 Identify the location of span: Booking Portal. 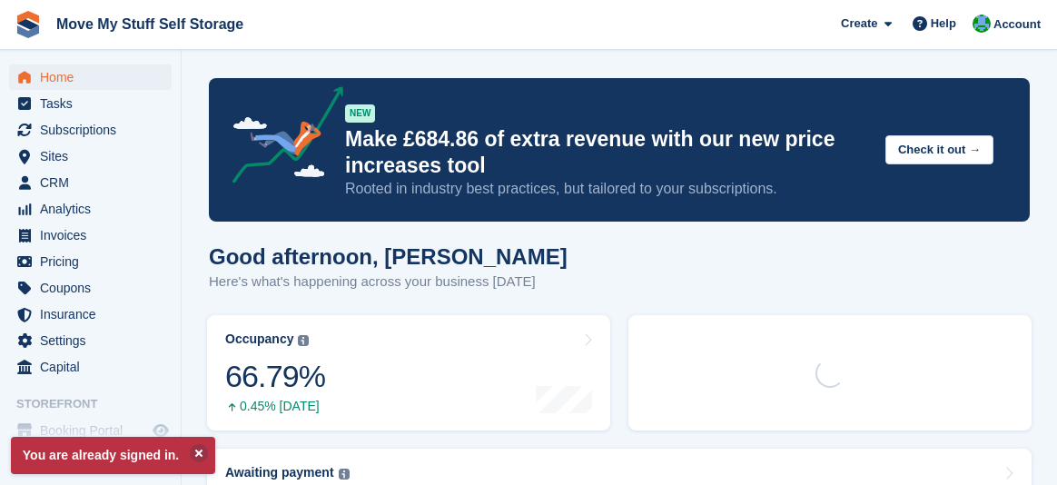
(94, 431).